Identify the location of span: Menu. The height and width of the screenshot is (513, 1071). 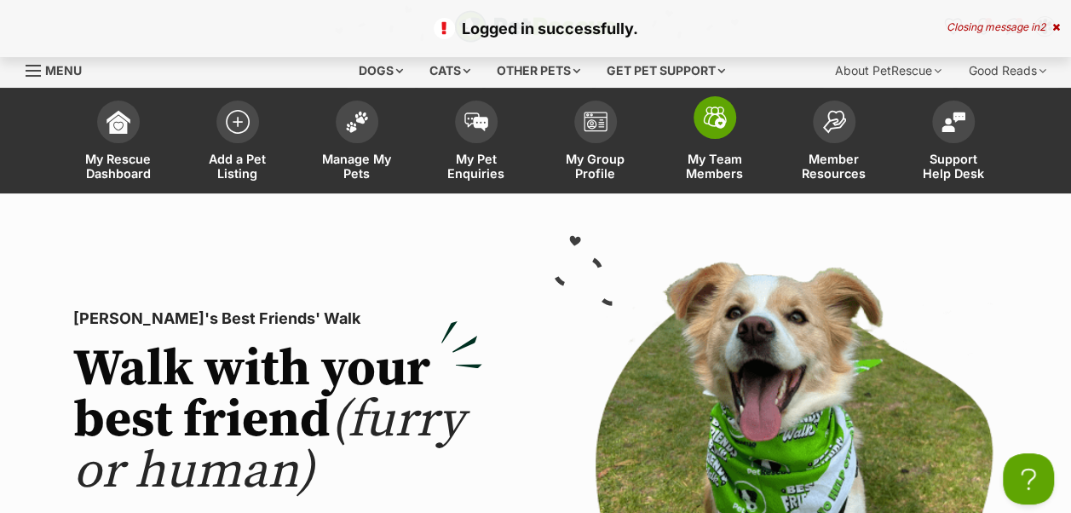
(63, 70).